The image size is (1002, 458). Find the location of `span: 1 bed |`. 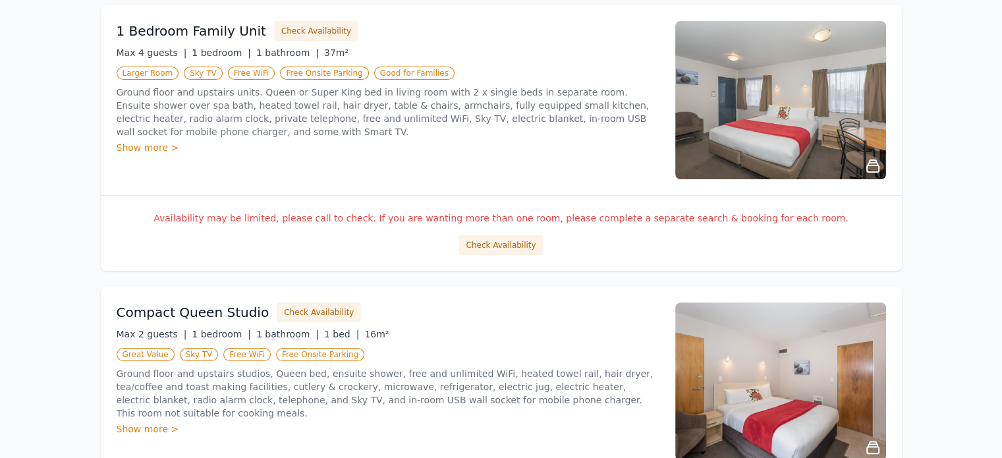

span: 1 bed | is located at coordinates (341, 334).